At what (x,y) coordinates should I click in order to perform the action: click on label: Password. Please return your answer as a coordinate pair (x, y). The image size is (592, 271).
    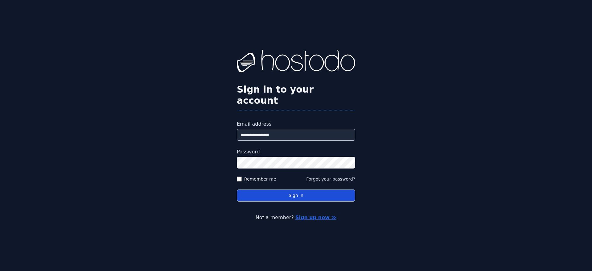
    Looking at the image, I should click on (296, 152).